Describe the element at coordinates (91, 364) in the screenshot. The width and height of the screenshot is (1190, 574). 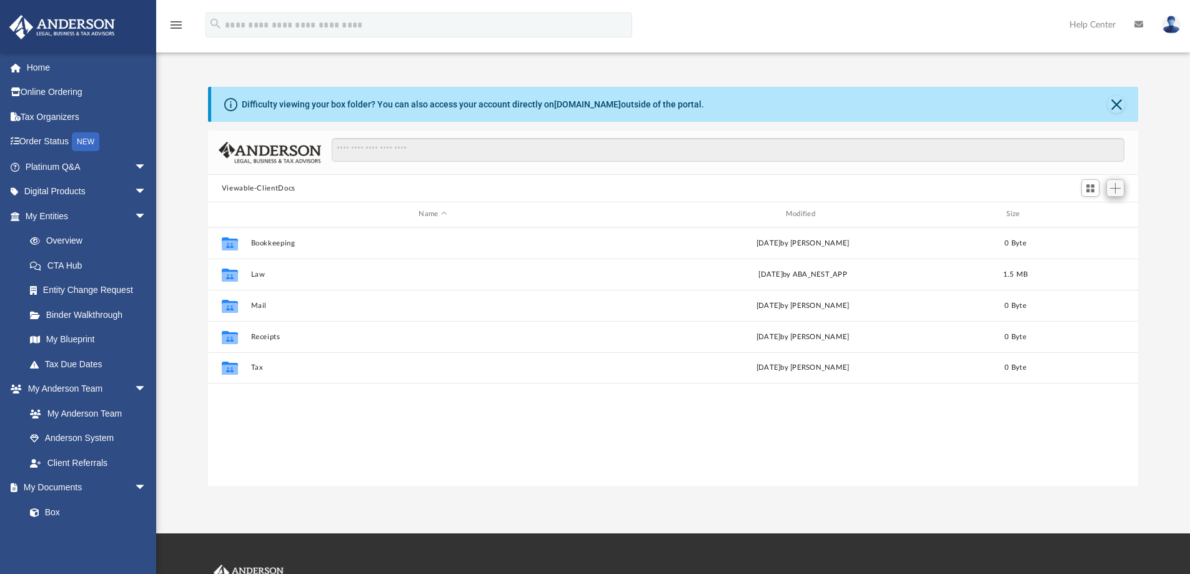
I see `a: Tax Due Dates` at that location.